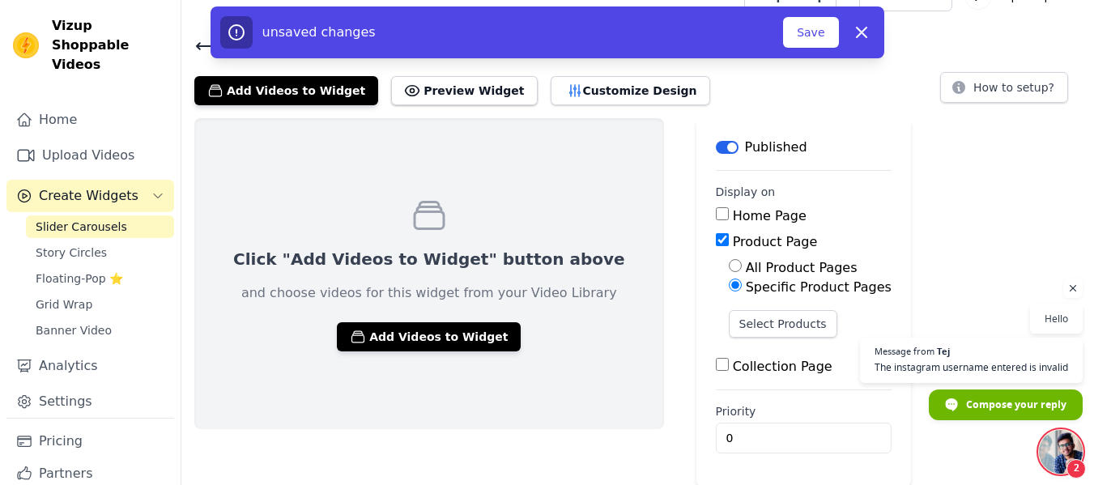  I want to click on a: Pricing, so click(90, 441).